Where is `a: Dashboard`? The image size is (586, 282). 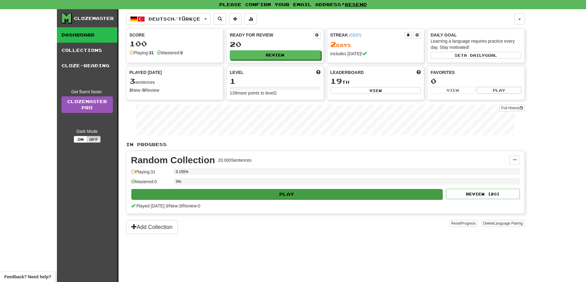 a: Dashboard is located at coordinates (87, 35).